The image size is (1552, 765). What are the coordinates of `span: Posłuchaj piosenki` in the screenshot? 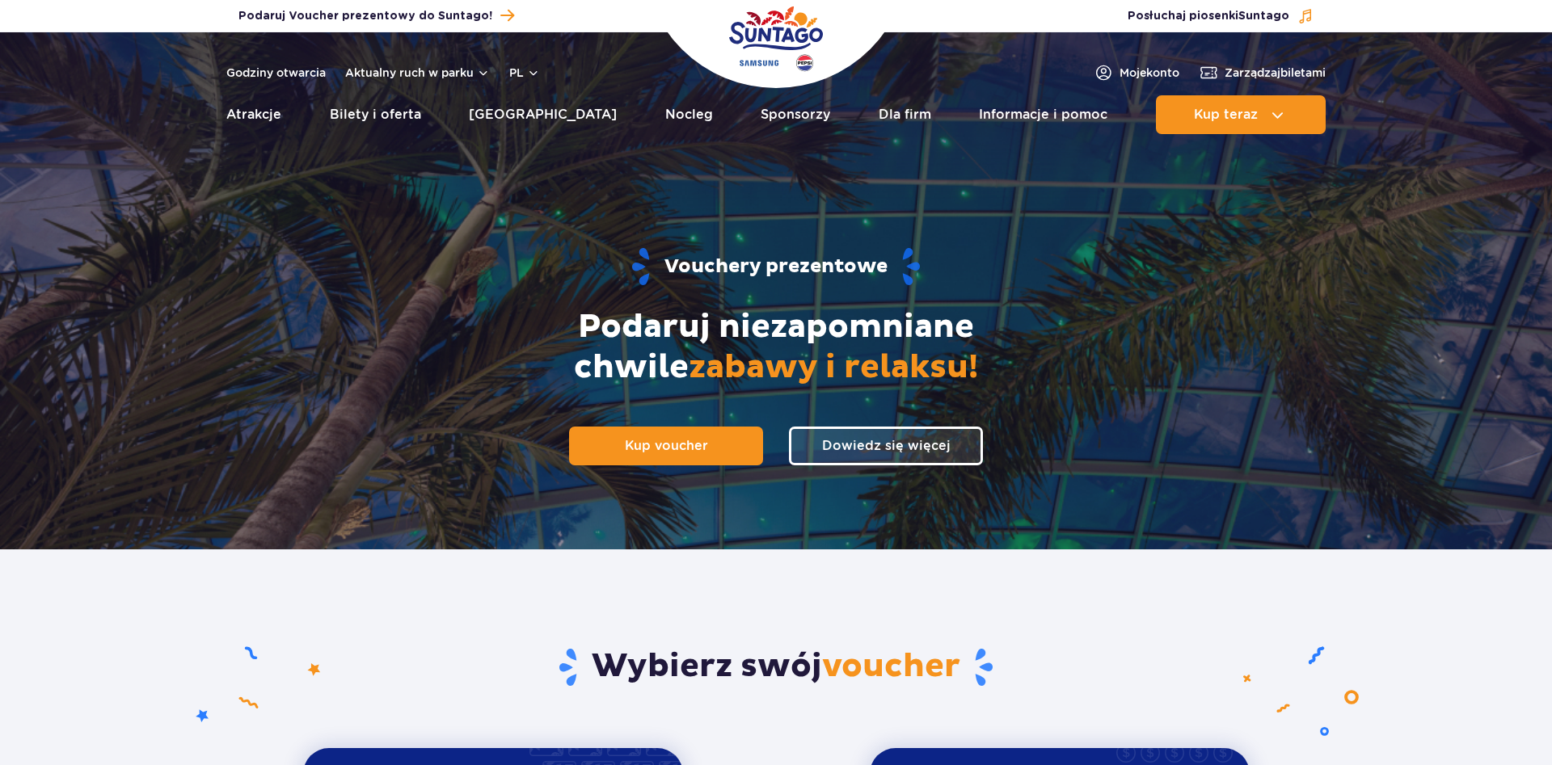 It's located at (1208, 16).